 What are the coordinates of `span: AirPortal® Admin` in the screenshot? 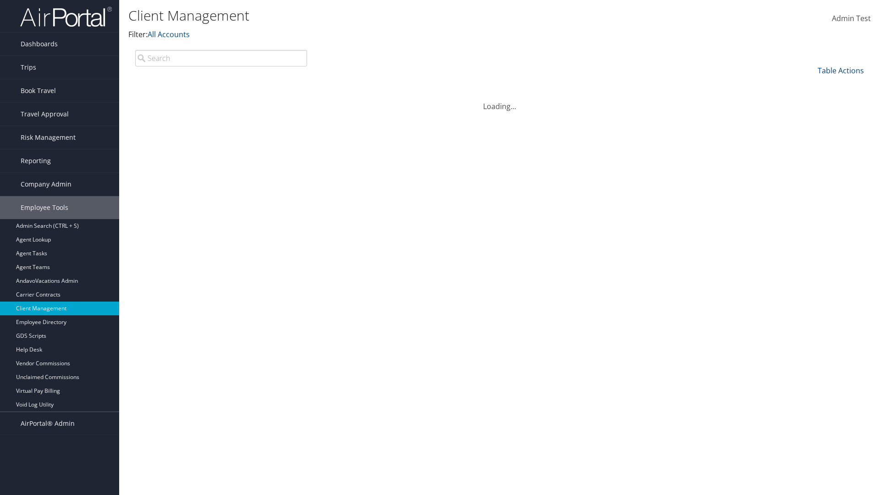 It's located at (48, 424).